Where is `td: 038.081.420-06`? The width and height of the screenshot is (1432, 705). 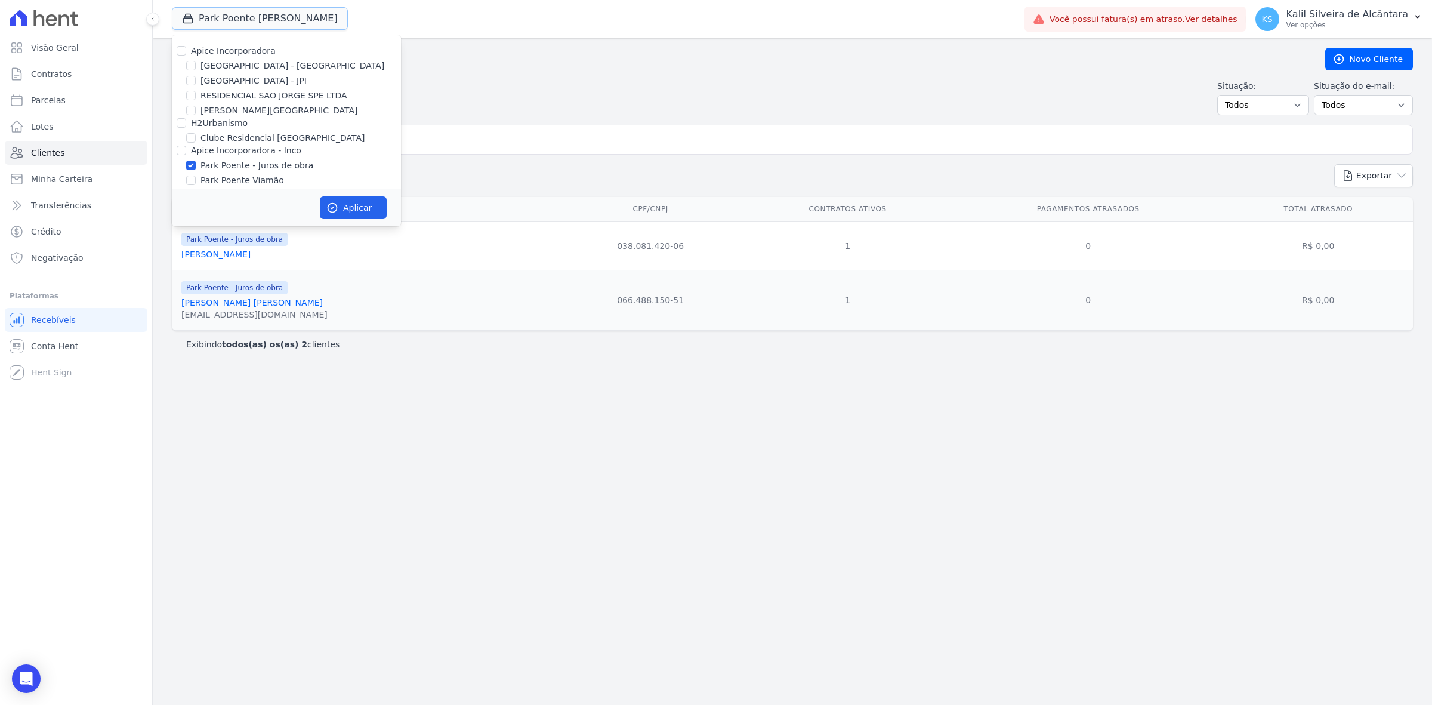 td: 038.081.420-06 is located at coordinates (650, 245).